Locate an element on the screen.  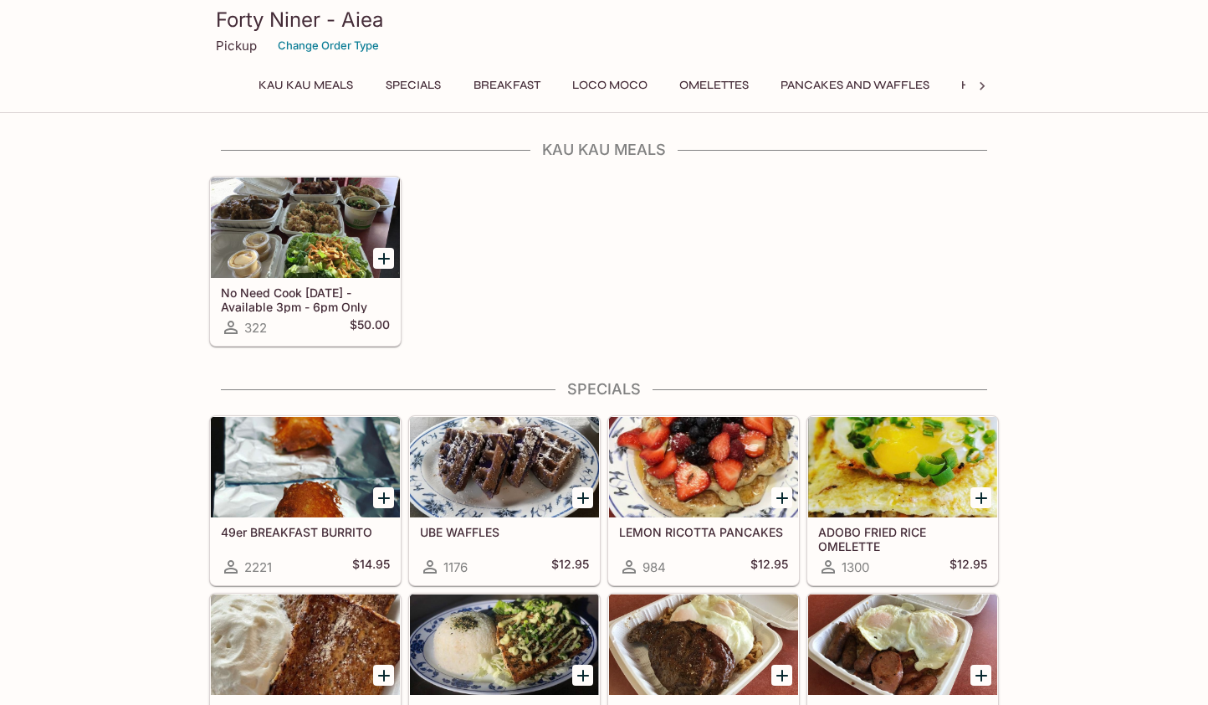
p: Pickup is located at coordinates (236, 45).